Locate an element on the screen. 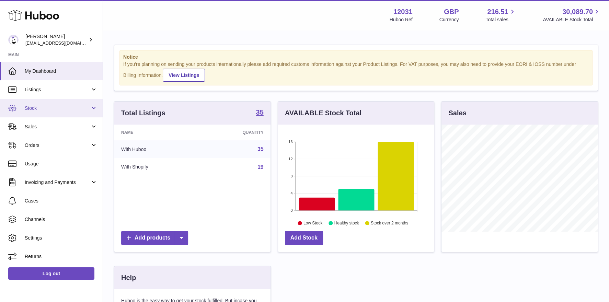  img: admin@makewellforyou.com is located at coordinates (13, 40).